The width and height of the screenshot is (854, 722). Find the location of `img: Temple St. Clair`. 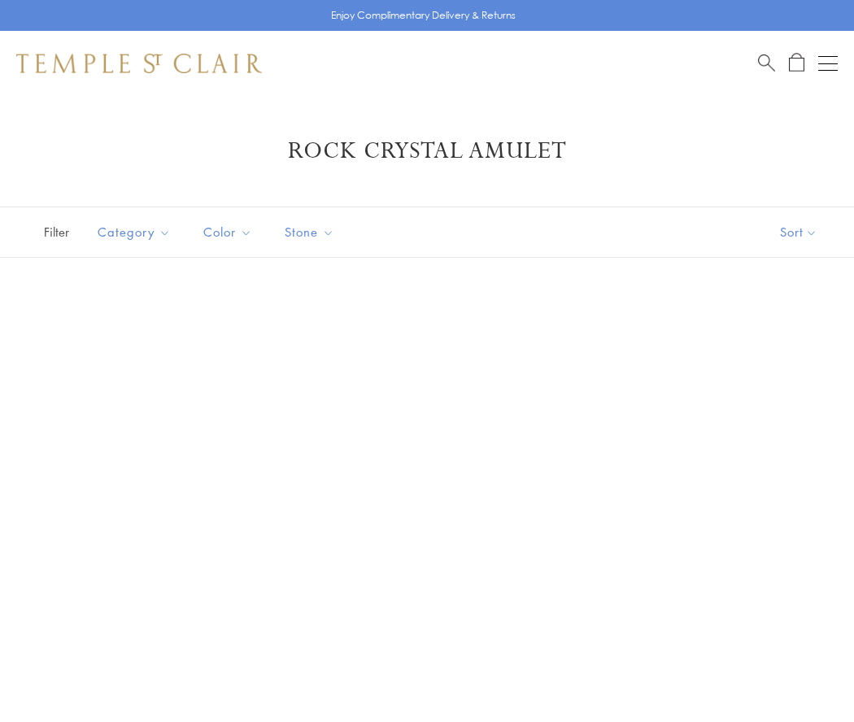

img: Temple St. Clair is located at coordinates (139, 63).